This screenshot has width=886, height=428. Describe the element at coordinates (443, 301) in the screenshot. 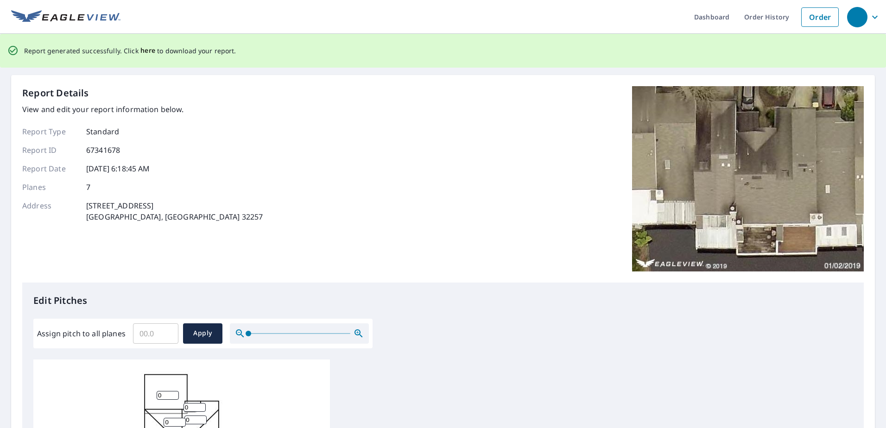

I see `p: Edit Pitches` at that location.